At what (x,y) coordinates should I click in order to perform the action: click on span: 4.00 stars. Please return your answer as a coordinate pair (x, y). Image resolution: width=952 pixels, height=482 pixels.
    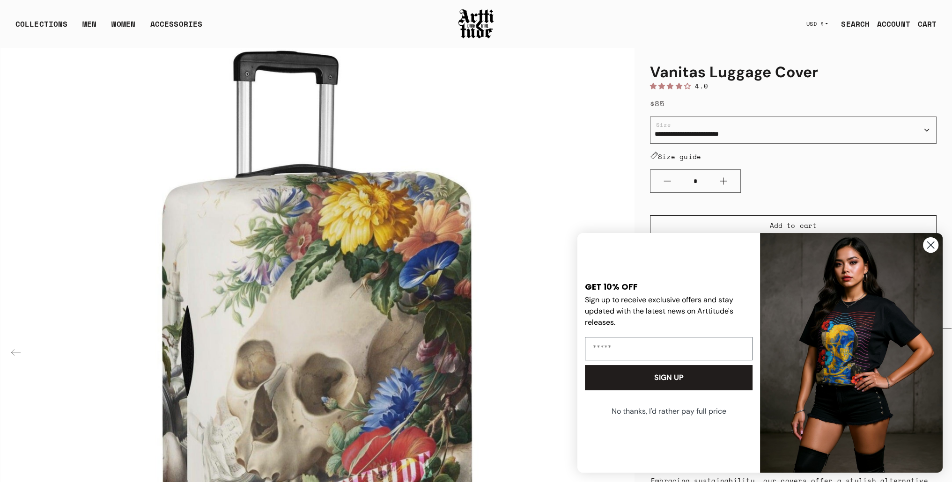
    Looking at the image, I should click on (672, 86).